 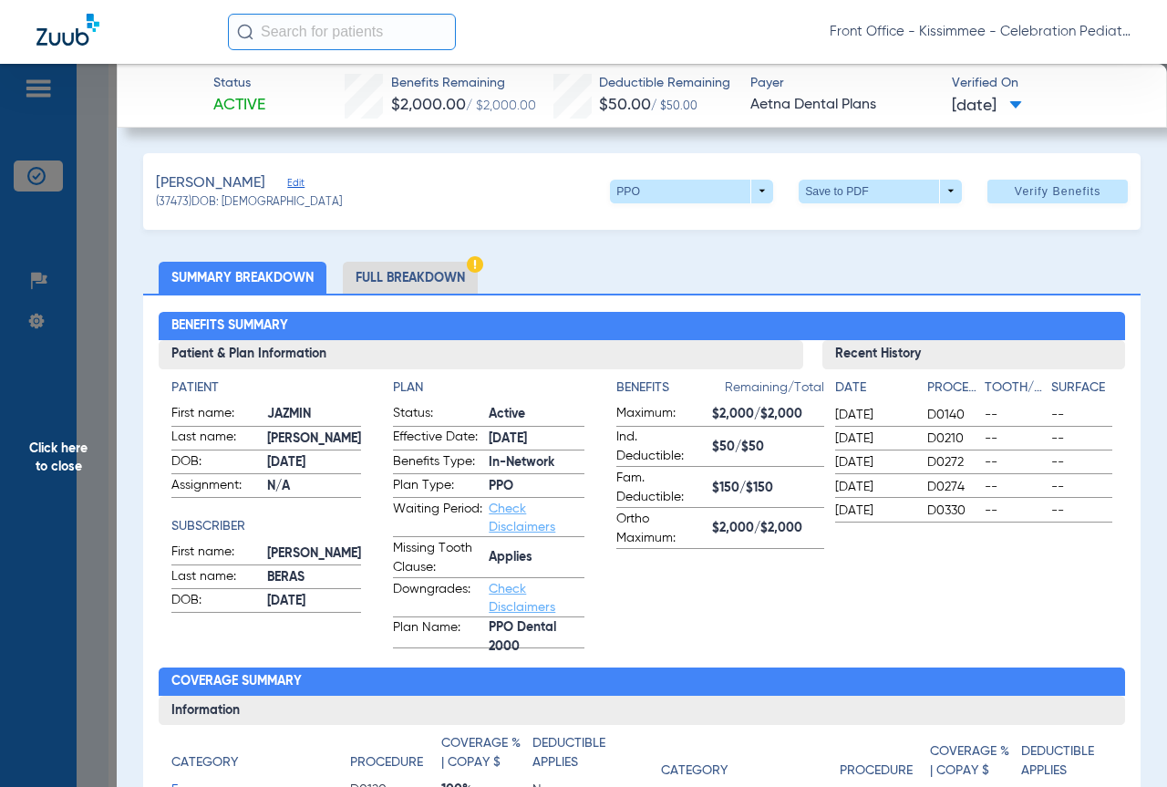 I want to click on span: Deductible Remaining, so click(x=665, y=83).